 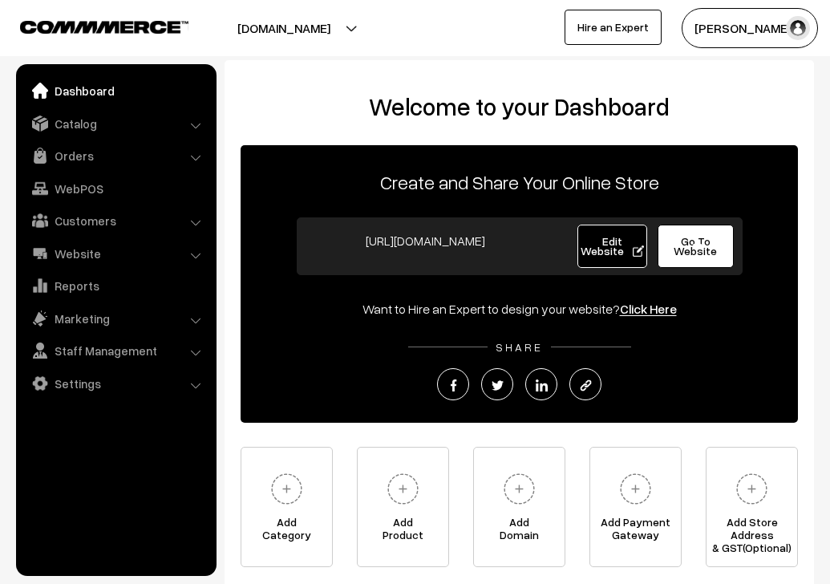 I want to click on a: Go To Website, so click(x=695, y=246).